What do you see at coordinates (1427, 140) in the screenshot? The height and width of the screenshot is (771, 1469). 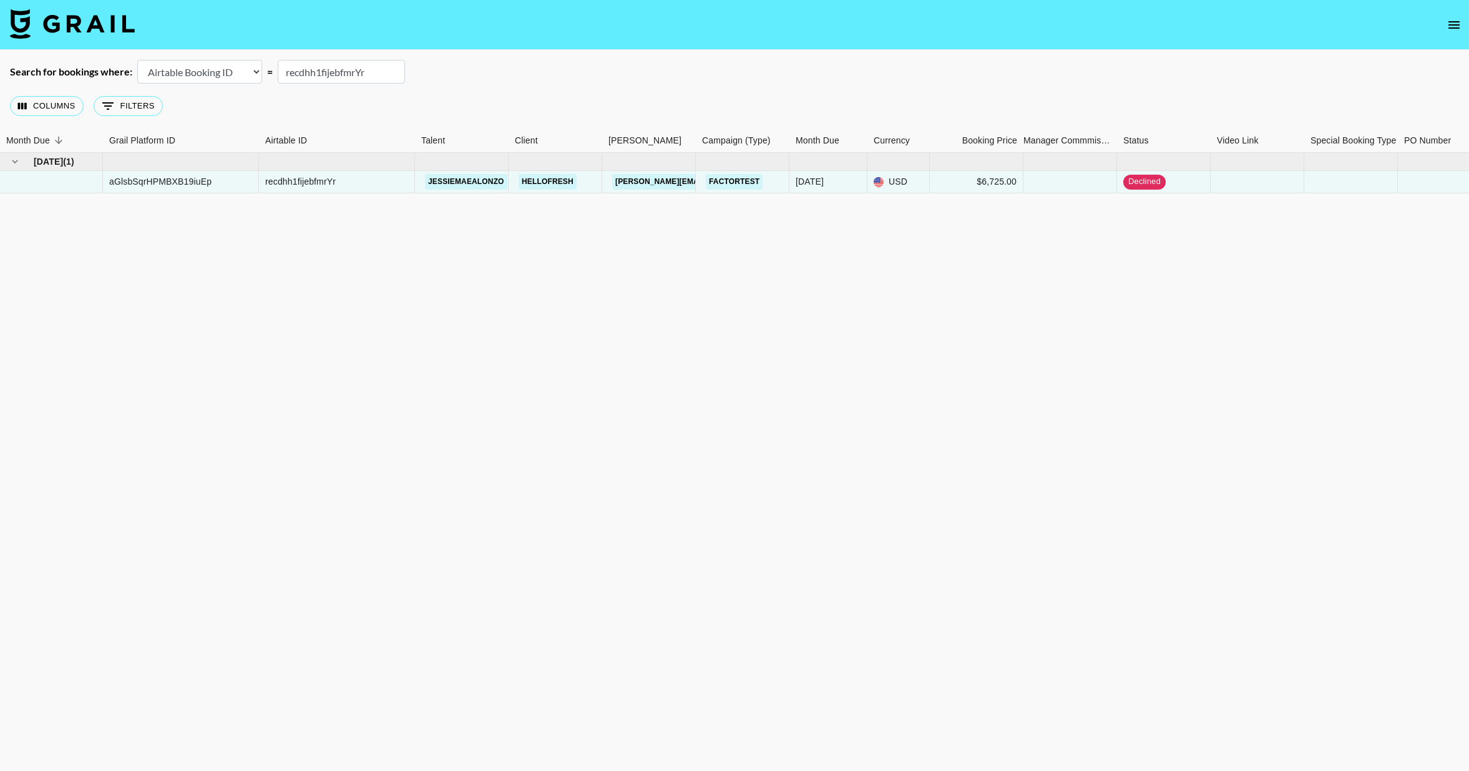 I see `div: PO Number` at bounding box center [1427, 140].